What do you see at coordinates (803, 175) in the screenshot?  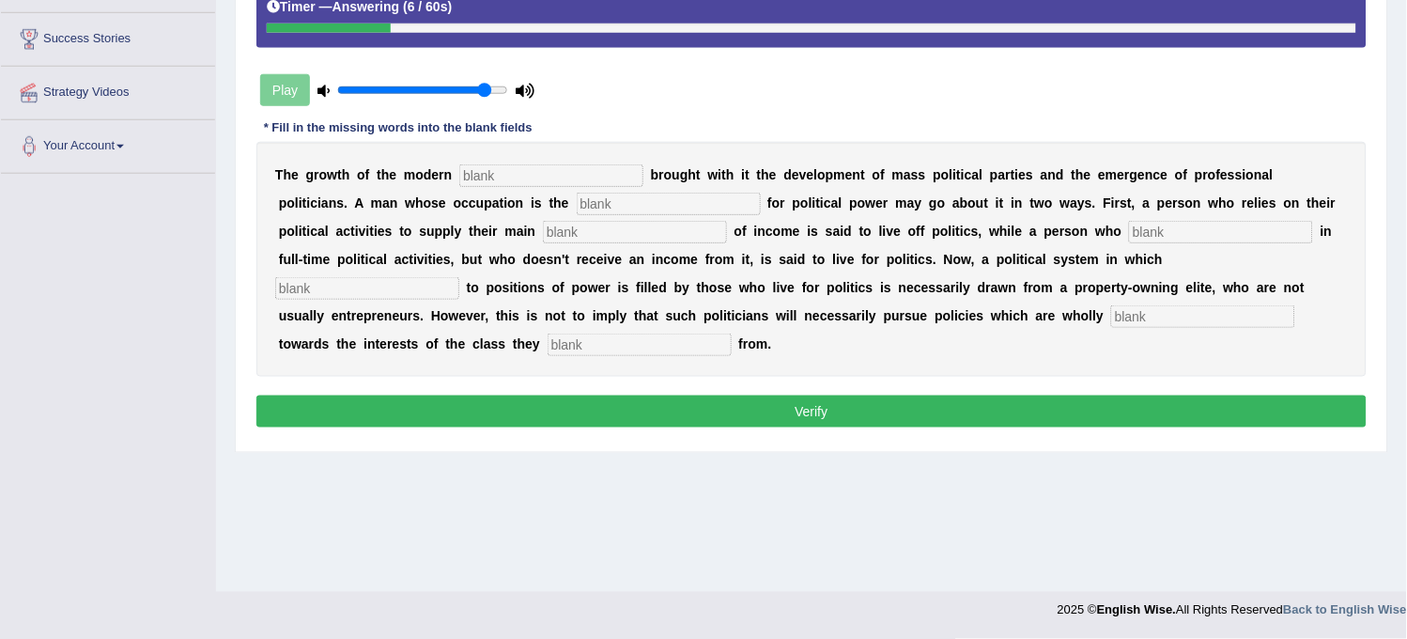 I see `b: v` at bounding box center [803, 175].